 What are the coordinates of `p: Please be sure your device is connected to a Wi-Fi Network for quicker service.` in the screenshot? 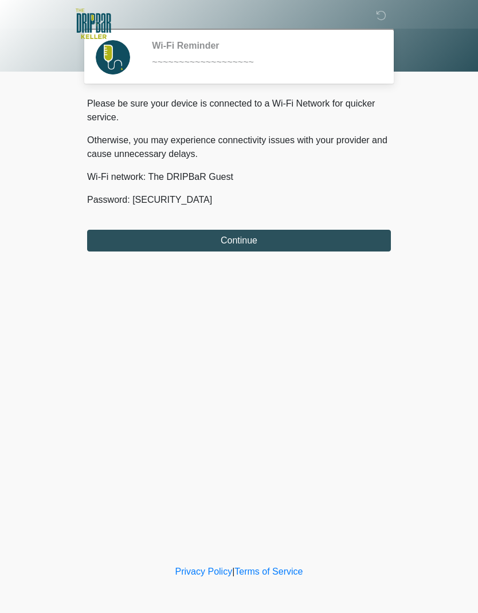 It's located at (239, 111).